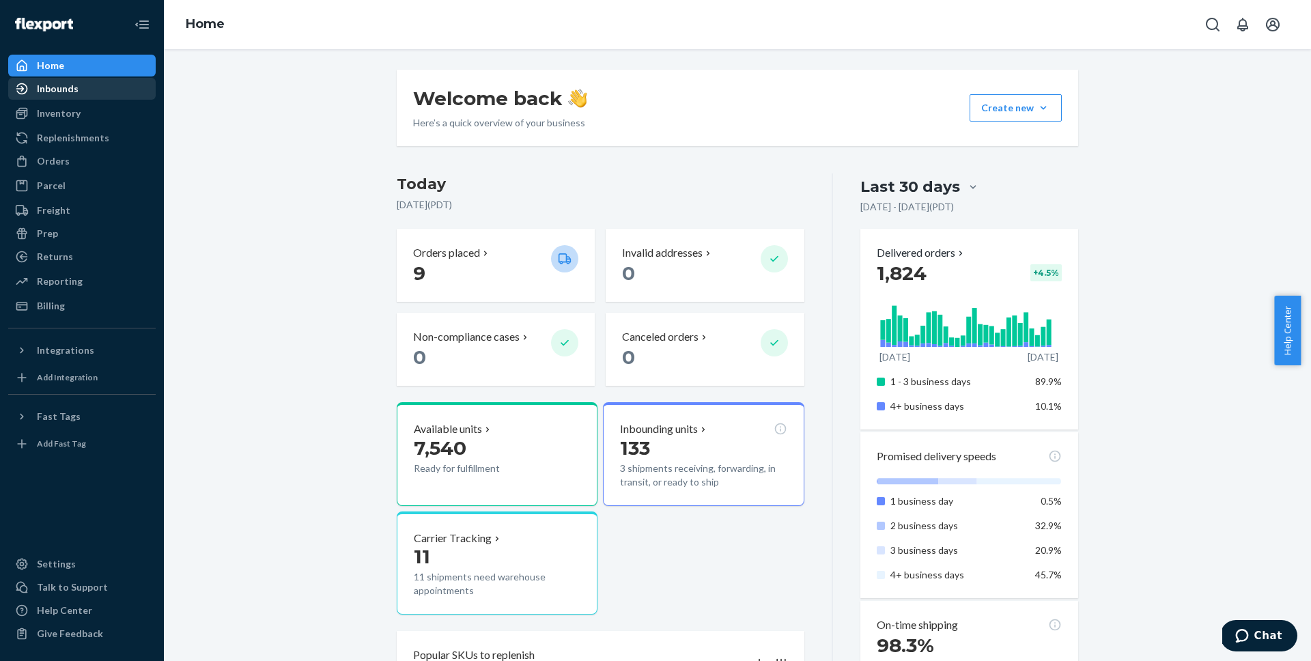 This screenshot has height=661, width=1311. I want to click on div: Add Integration, so click(67, 377).